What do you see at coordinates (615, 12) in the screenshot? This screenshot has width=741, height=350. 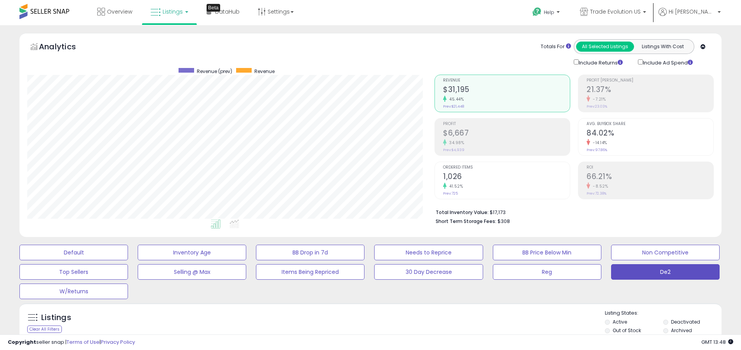 I see `span: Trade Evolution US` at bounding box center [615, 12].